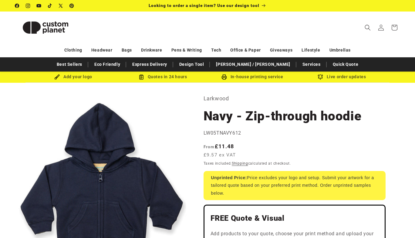  I want to click on div: Add your logo, so click(73, 77).